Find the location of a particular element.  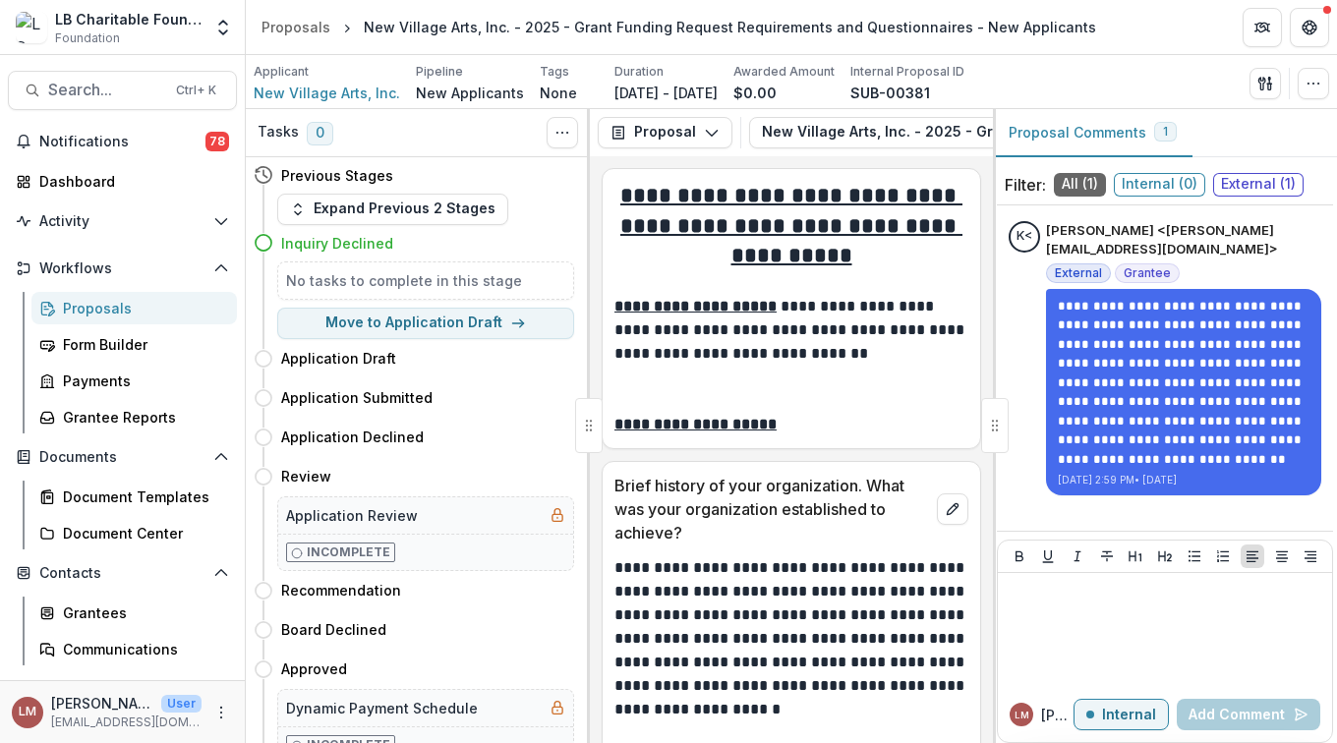

button: Heading 2 is located at coordinates (1165, 556).